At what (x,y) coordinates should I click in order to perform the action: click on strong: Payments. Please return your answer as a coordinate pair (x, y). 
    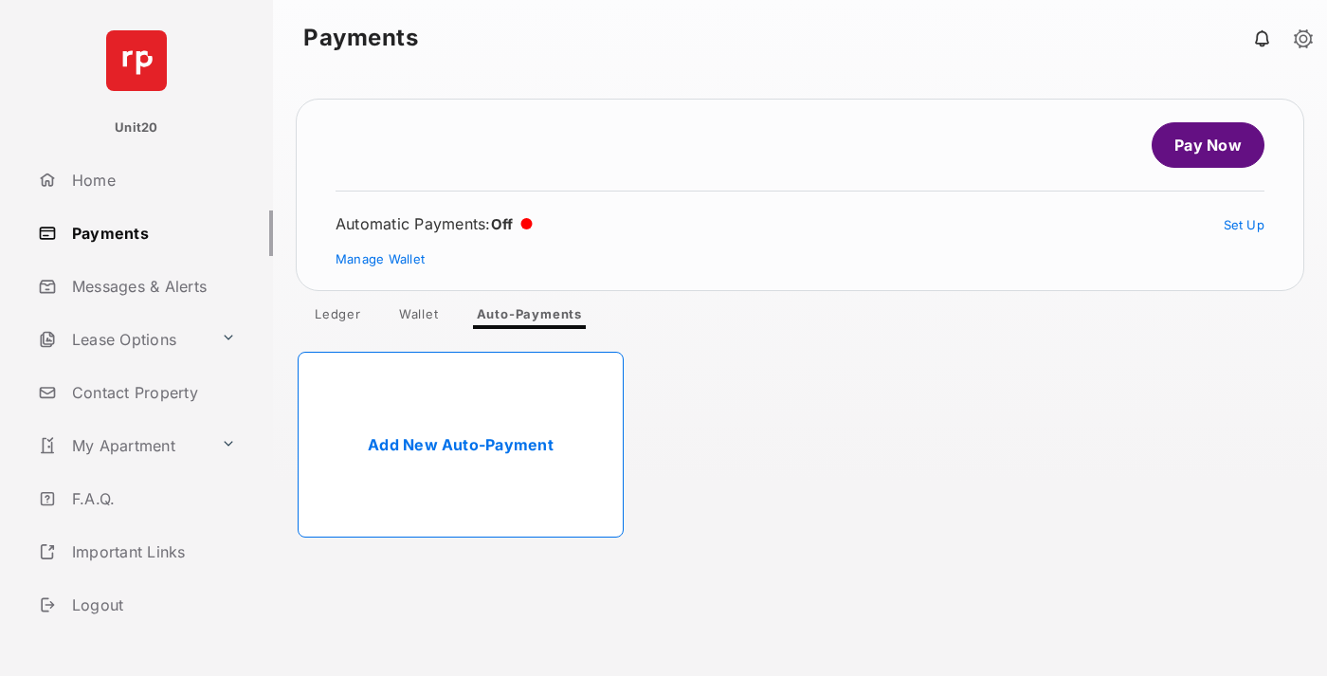
    Looking at the image, I should click on (360, 38).